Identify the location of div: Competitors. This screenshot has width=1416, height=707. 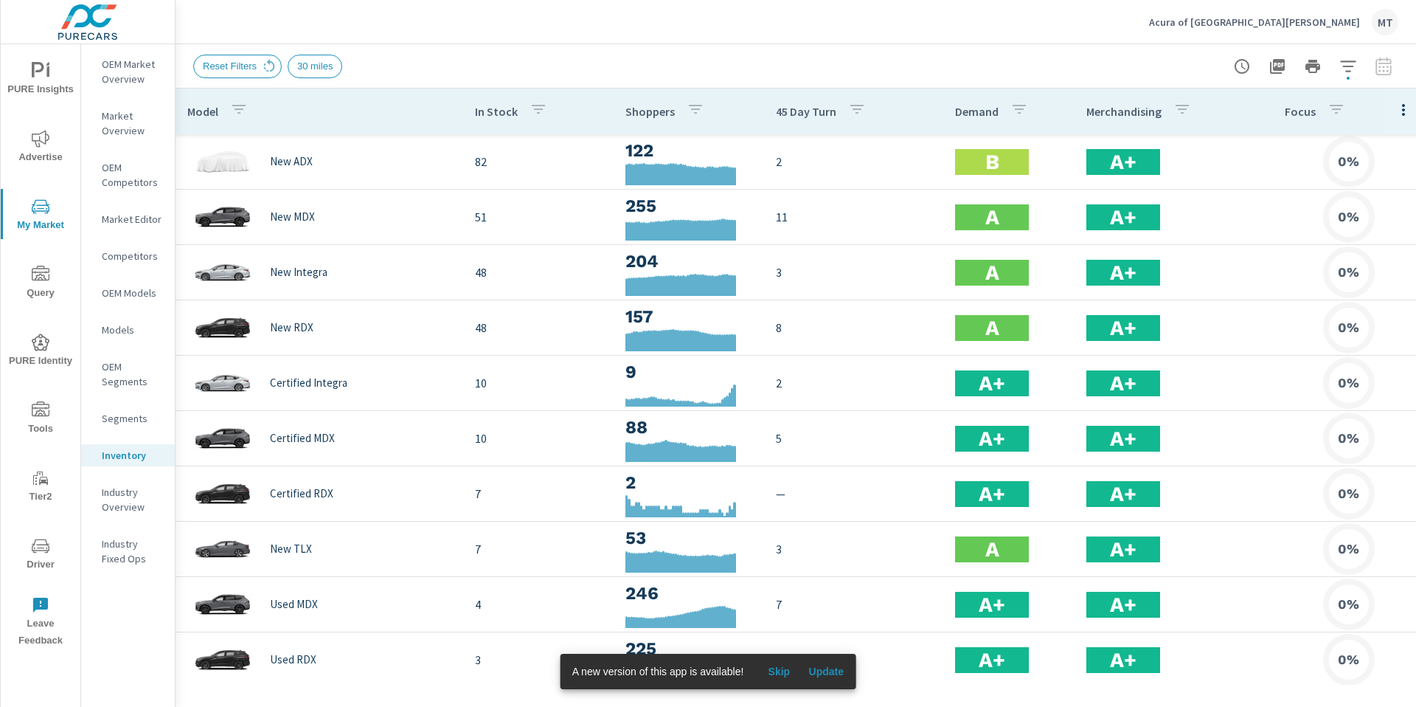
(128, 256).